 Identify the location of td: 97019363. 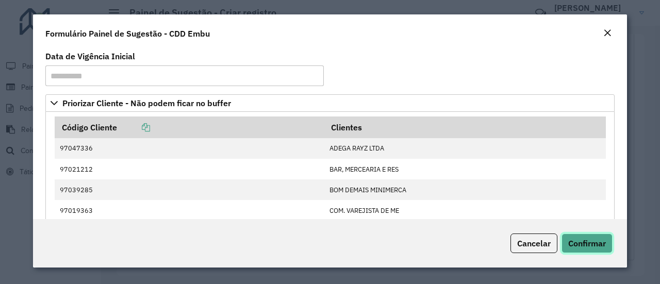
(189, 210).